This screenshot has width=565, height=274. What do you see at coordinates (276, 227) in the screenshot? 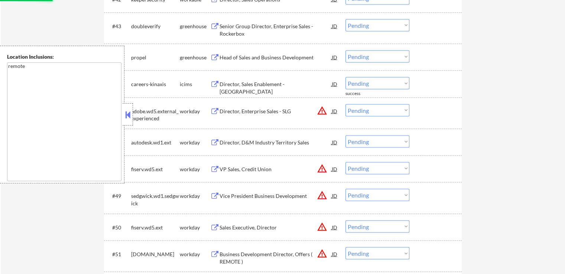
I see `div: Sales Executive, Director` at bounding box center [276, 227].